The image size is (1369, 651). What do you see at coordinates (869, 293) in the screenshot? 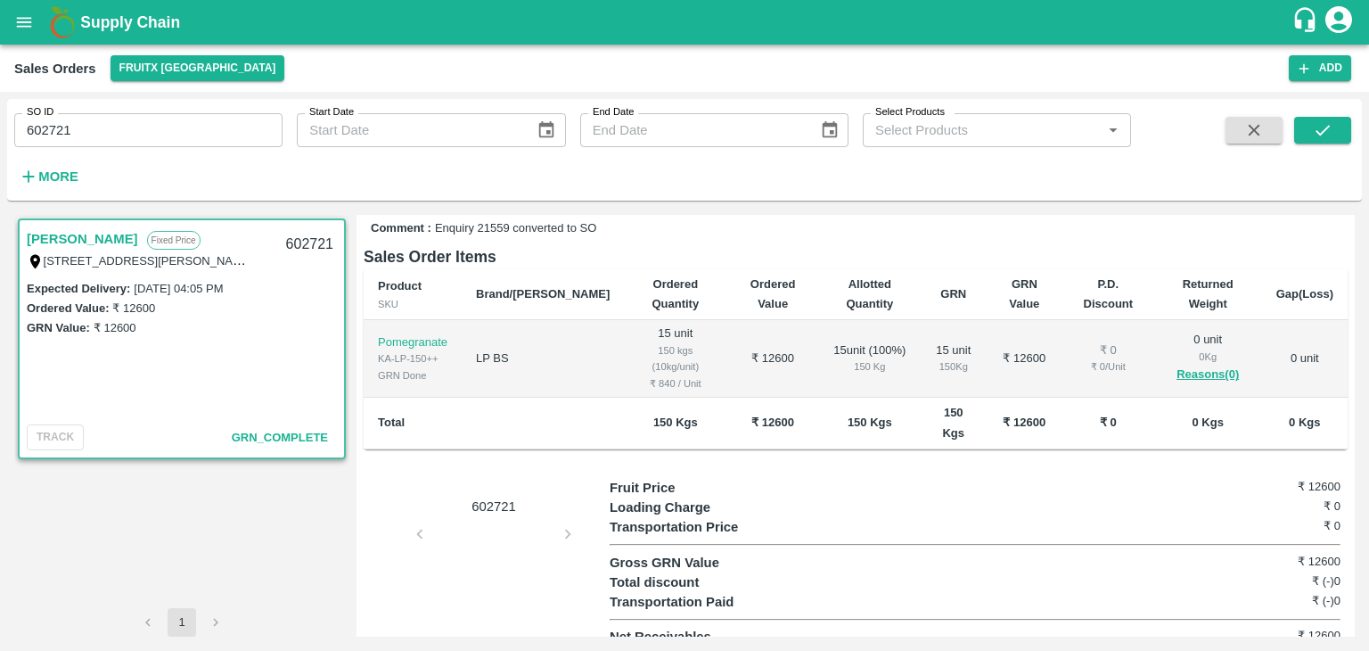
I see `b: Allotted Quantity` at bounding box center [869, 293].